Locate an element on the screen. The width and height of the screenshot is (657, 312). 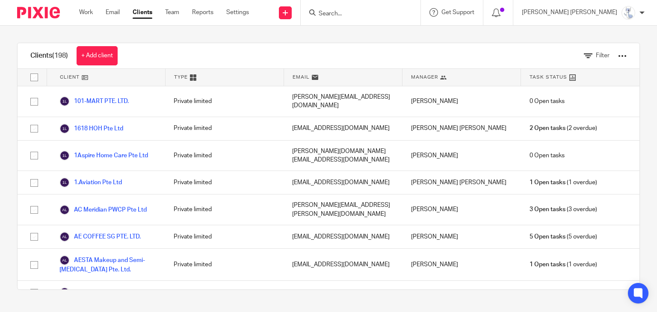
span: Get Support is located at coordinates (458, 12).